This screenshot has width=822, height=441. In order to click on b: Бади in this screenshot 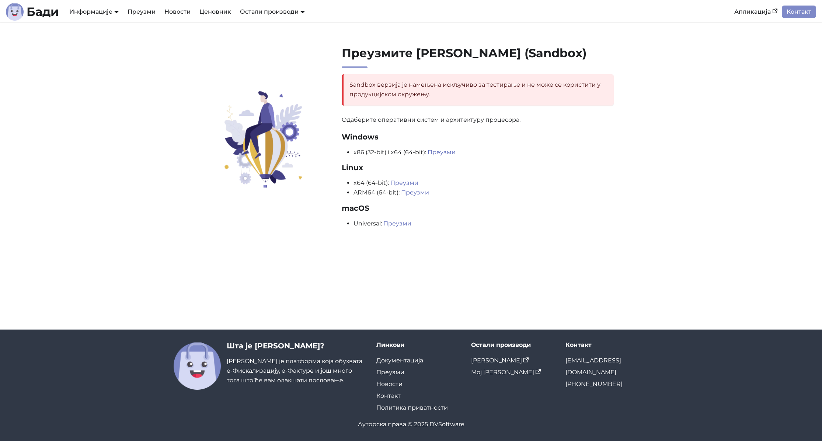, I will do `click(43, 12)`.